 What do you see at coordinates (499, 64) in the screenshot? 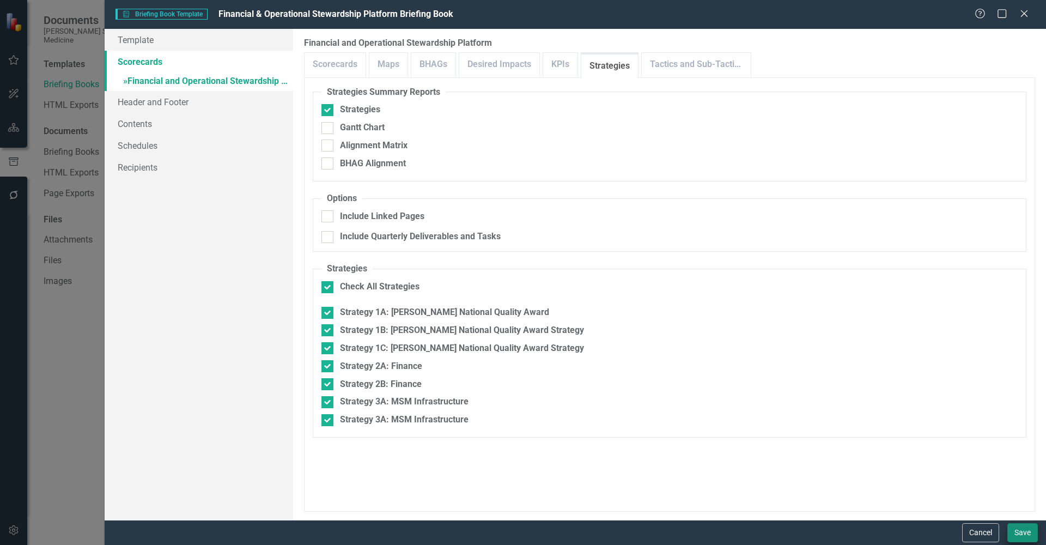
I see `a: Desired Impacts` at bounding box center [499, 64].